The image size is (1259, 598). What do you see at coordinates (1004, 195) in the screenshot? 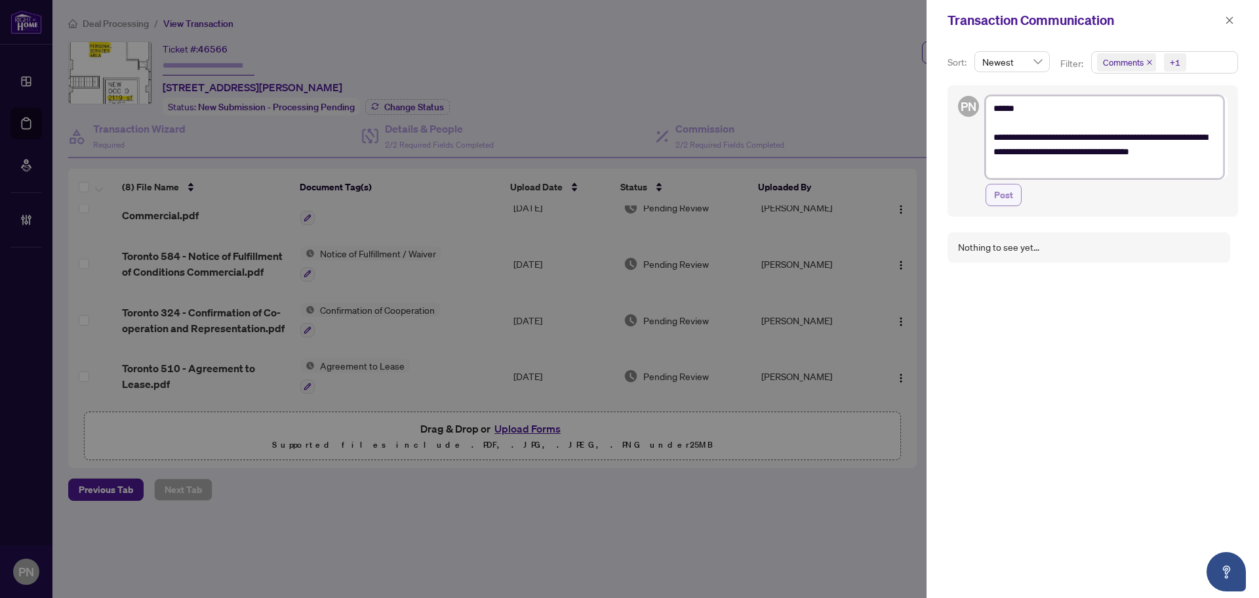
I see `button: Post` at bounding box center [1004, 195].